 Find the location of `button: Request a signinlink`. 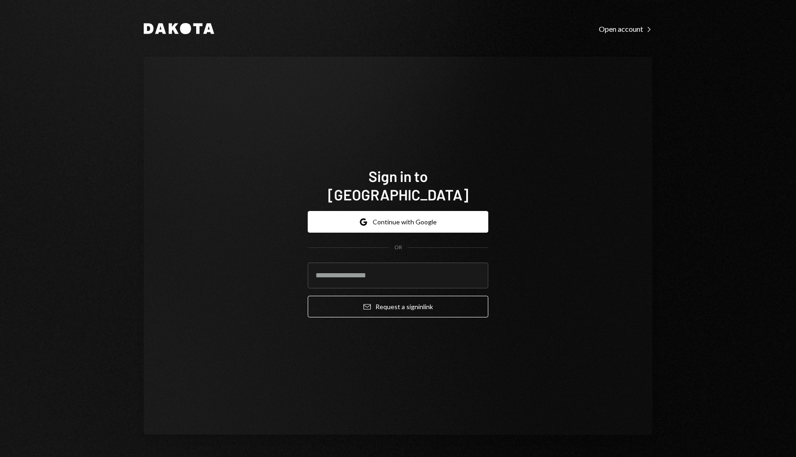

button: Request a signinlink is located at coordinates (398, 306).